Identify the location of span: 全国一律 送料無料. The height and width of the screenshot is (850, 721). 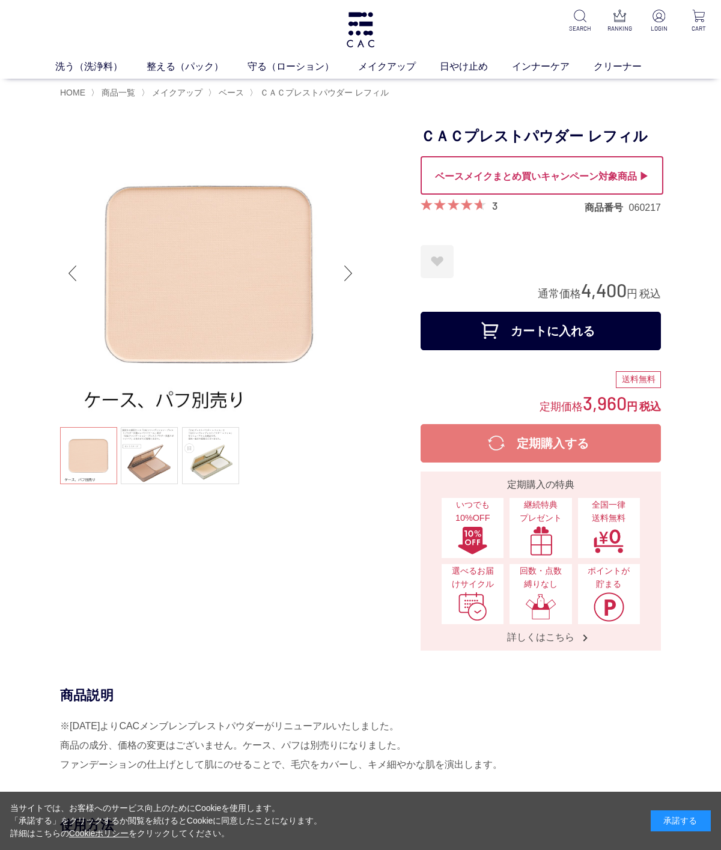
(609, 511).